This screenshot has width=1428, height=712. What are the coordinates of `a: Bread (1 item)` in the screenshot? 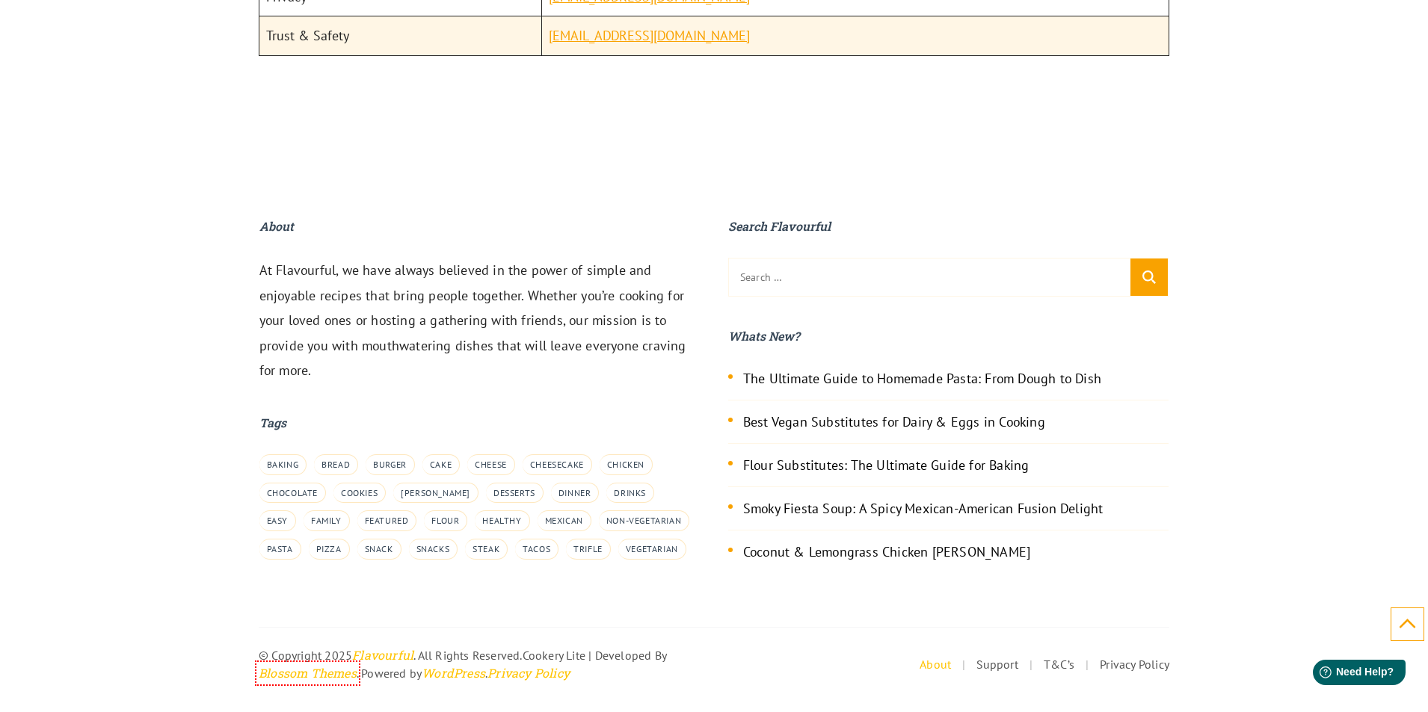 It's located at (336, 465).